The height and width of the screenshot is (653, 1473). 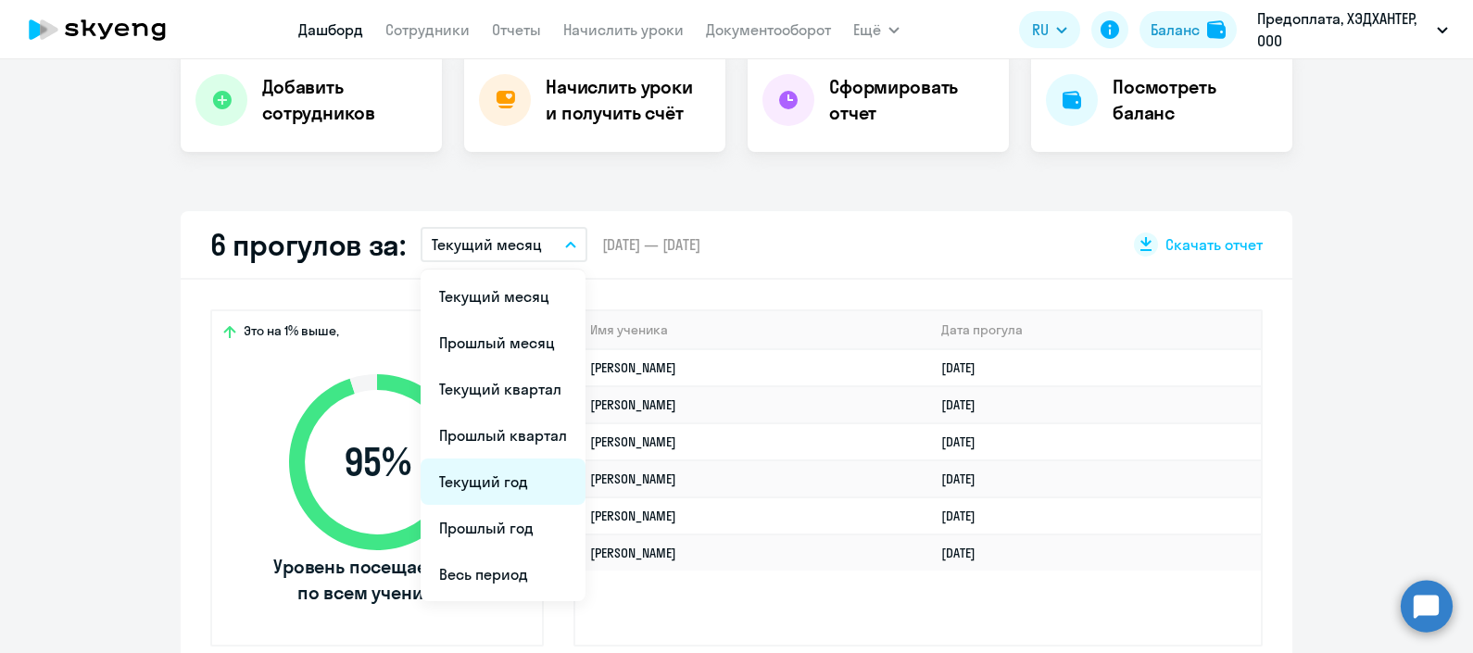 I want to click on button: Ещё, so click(x=876, y=30).